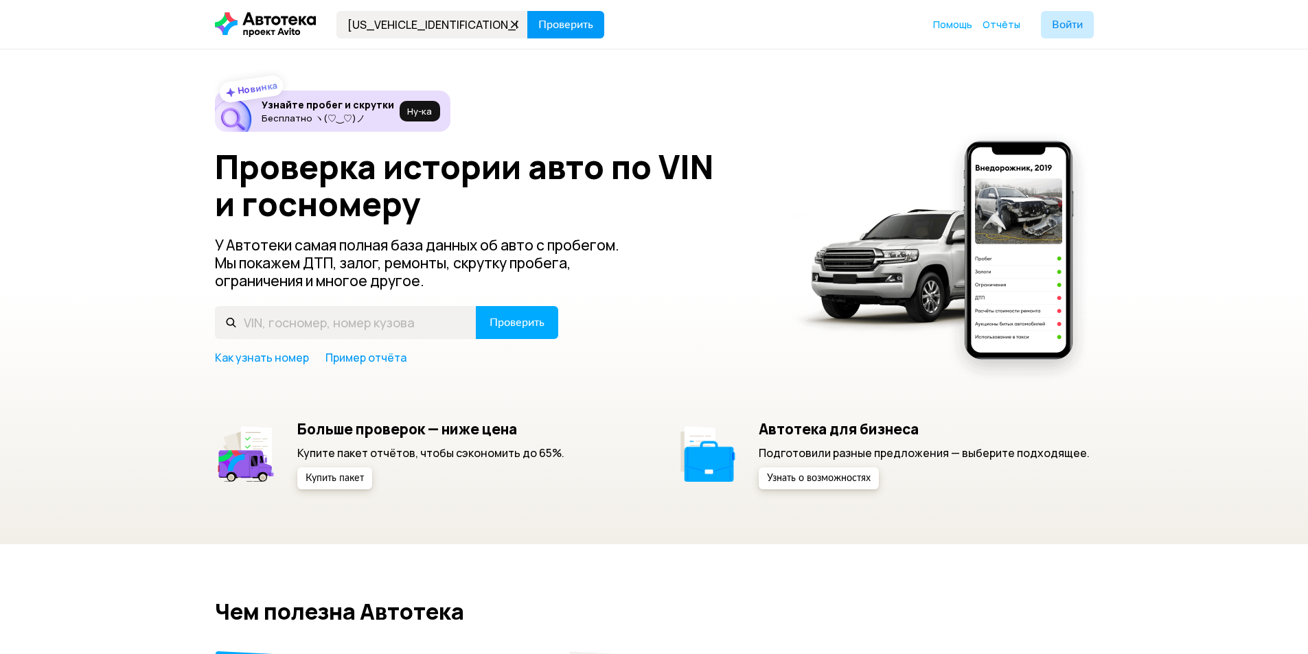 The width and height of the screenshot is (1308, 654). What do you see at coordinates (1001, 25) in the screenshot?
I see `a: Отчёты` at bounding box center [1001, 25].